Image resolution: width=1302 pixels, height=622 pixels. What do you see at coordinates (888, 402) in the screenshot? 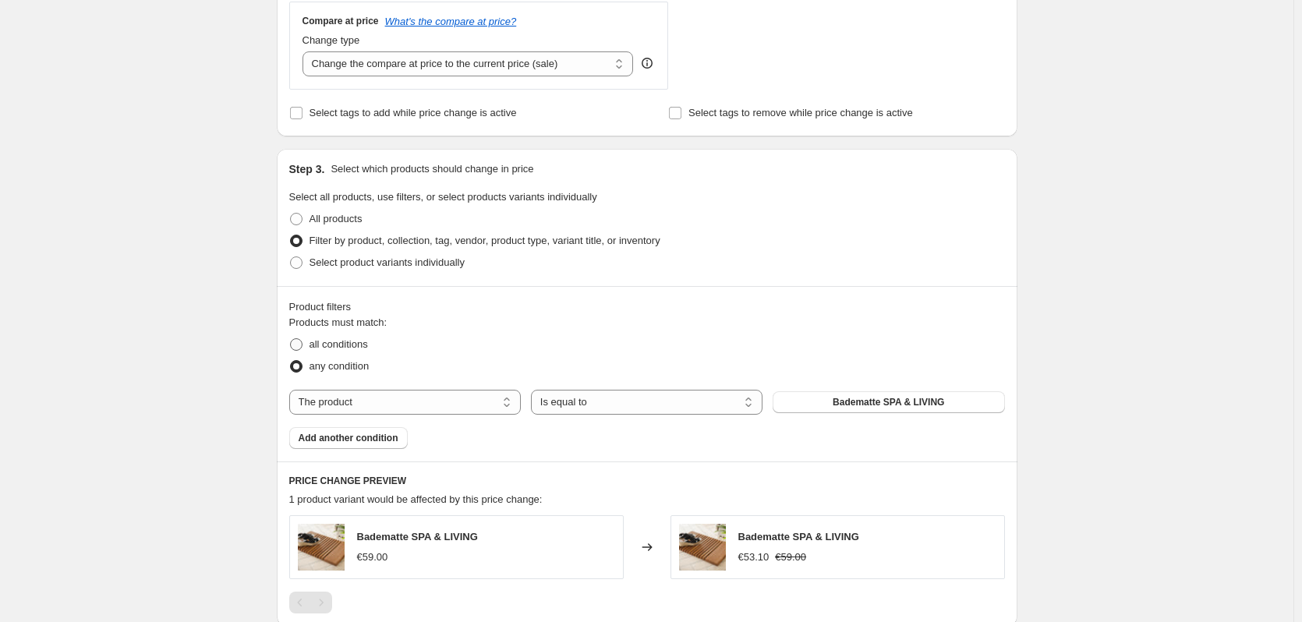
I see `button: Badematte SPA & LIVING` at bounding box center [888, 402].